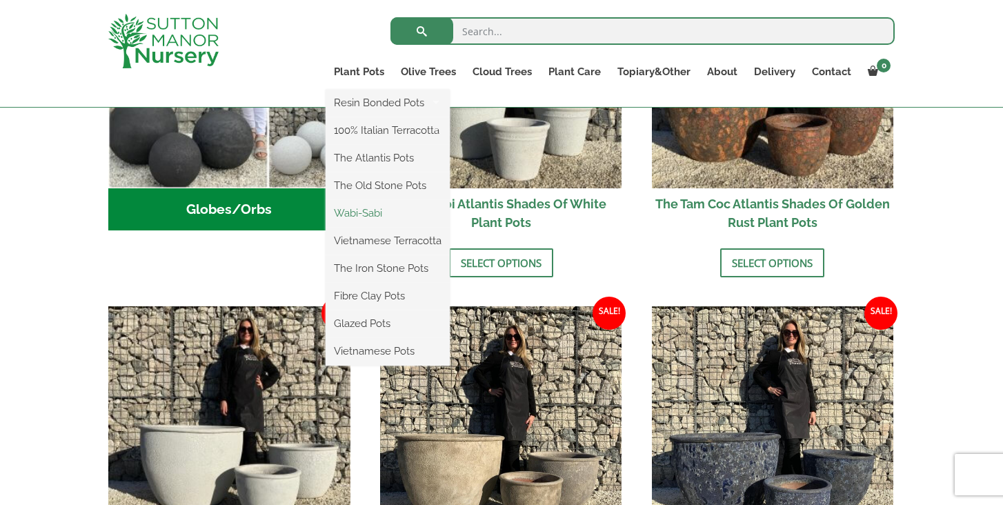 Image resolution: width=1003 pixels, height=505 pixels. What do you see at coordinates (832, 72) in the screenshot?
I see `a: Contact` at bounding box center [832, 72].